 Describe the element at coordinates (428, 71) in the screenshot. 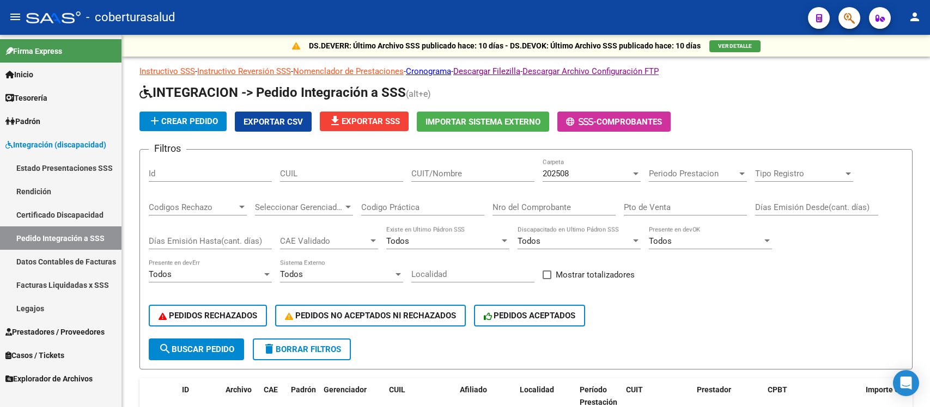

I see `a: Cronograma` at that location.